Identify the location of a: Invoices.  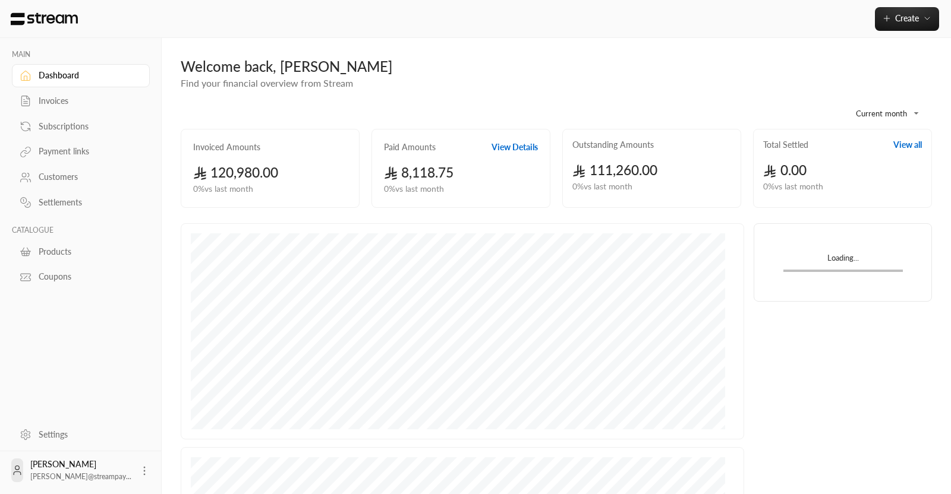
(81, 101).